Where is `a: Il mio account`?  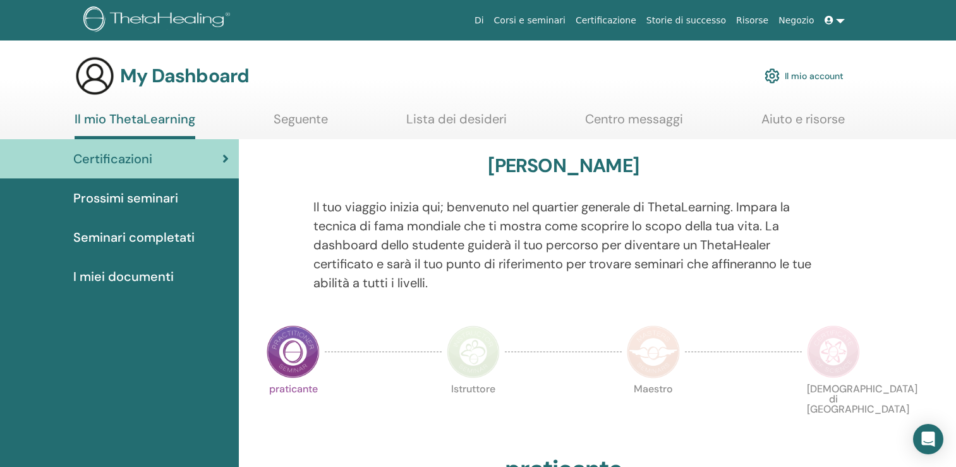 a: Il mio account is located at coordinates (804, 76).